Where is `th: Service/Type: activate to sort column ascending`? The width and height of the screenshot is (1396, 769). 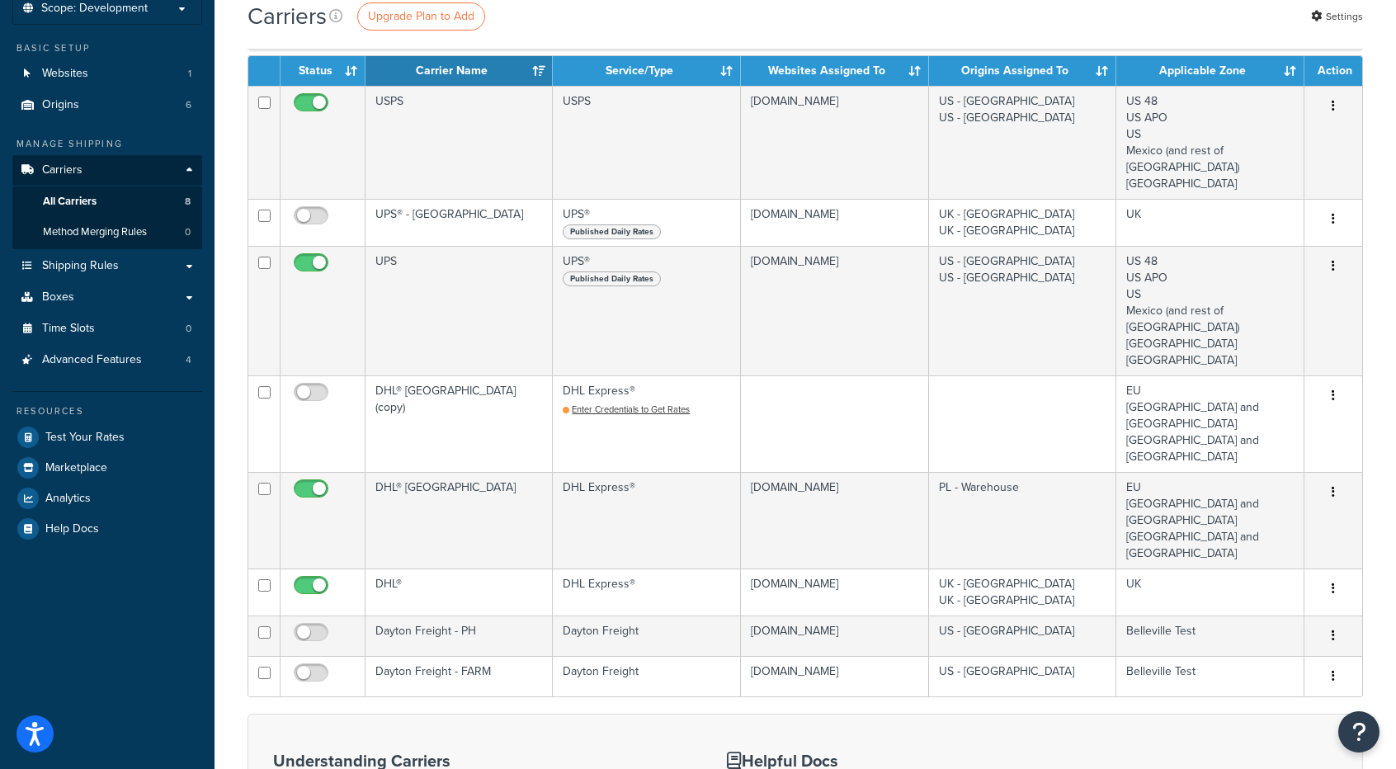 th: Service/Type: activate to sort column ascending is located at coordinates (646, 71).